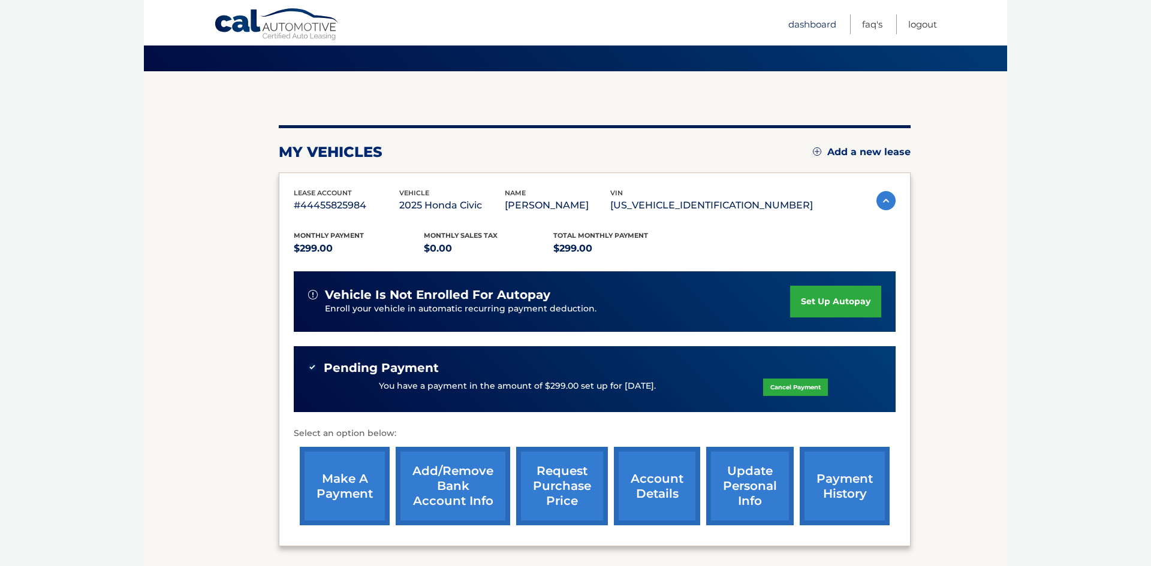 Image resolution: width=1151 pixels, height=566 pixels. Describe the element at coordinates (861, 152) in the screenshot. I see `a: Add a new lease` at that location.